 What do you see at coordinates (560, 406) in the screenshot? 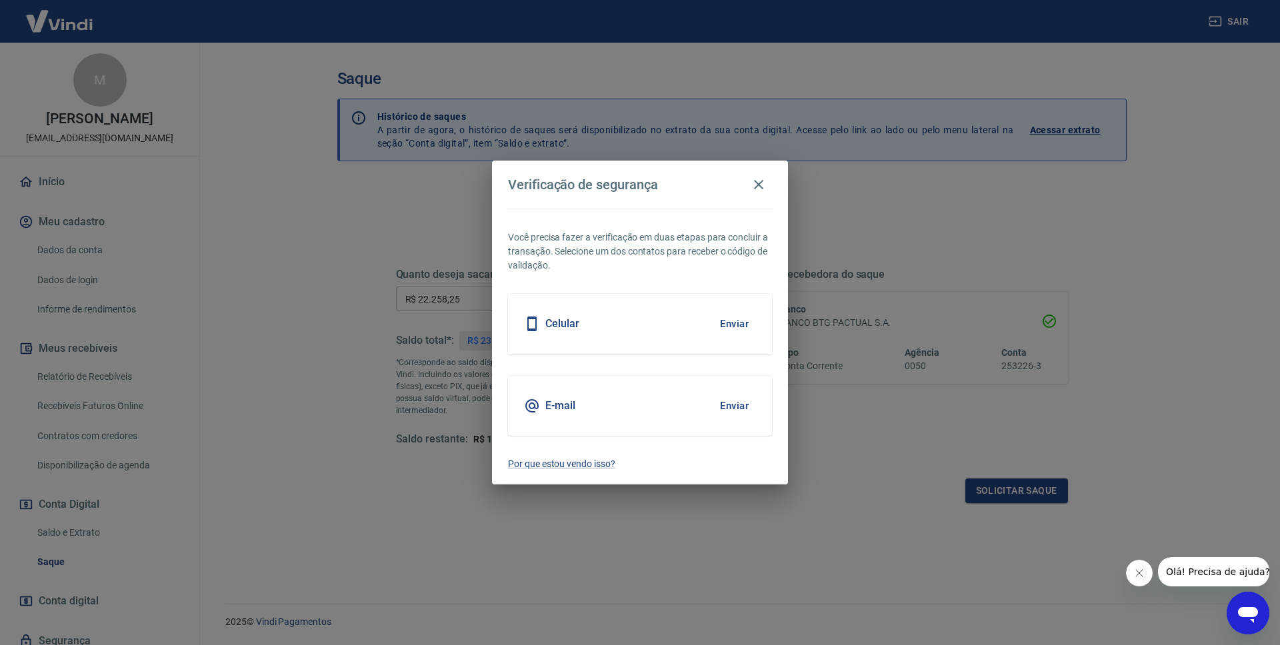
I see `h5: E-mail` at bounding box center [560, 406].